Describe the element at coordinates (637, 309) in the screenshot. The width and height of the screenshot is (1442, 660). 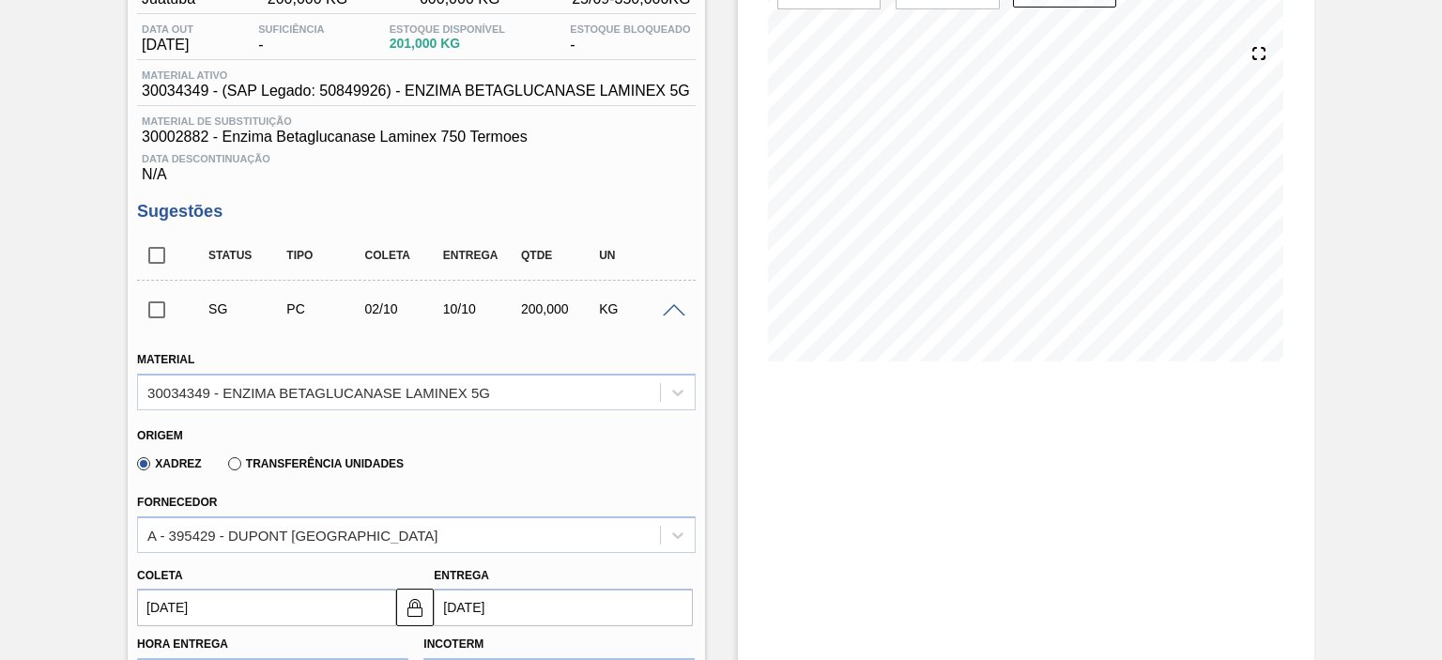
I see `div: KG` at that location.